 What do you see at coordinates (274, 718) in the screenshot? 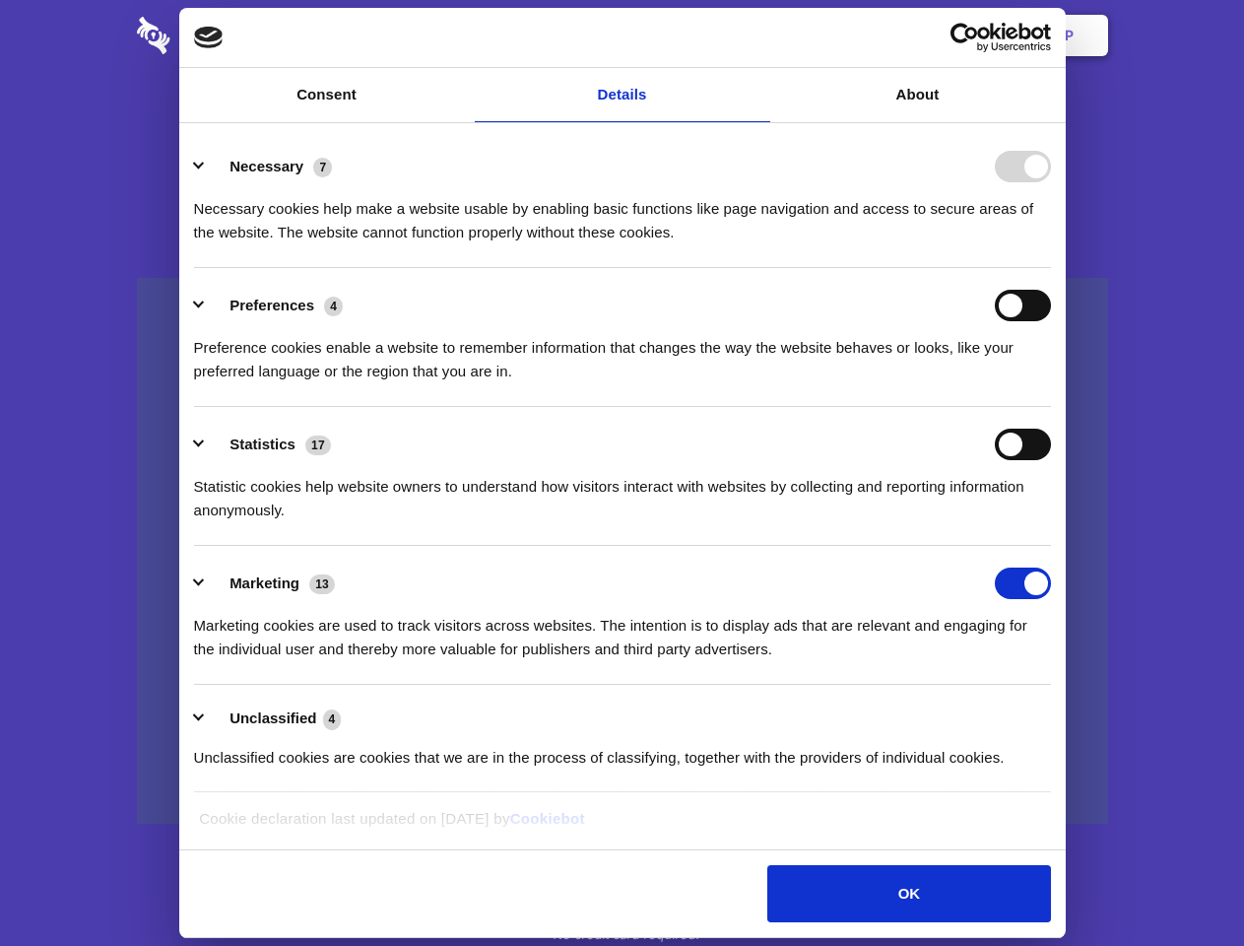
I see `button: Unclassified (4)` at bounding box center [274, 718].